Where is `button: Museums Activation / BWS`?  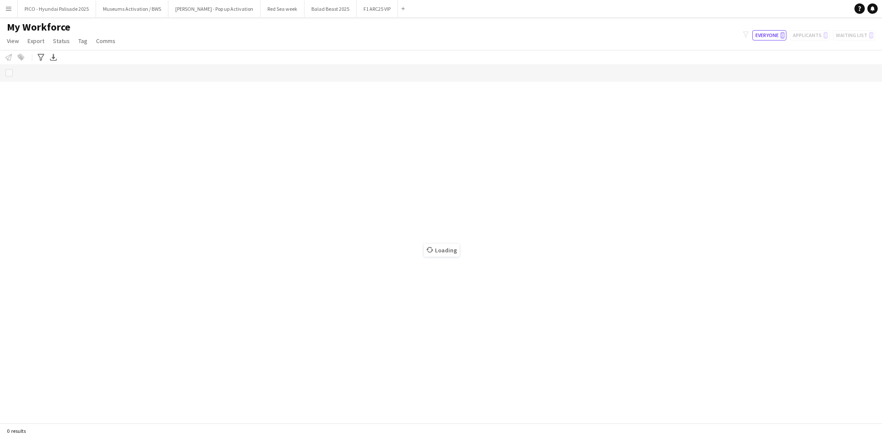
button: Museums Activation / BWS is located at coordinates (132, 9).